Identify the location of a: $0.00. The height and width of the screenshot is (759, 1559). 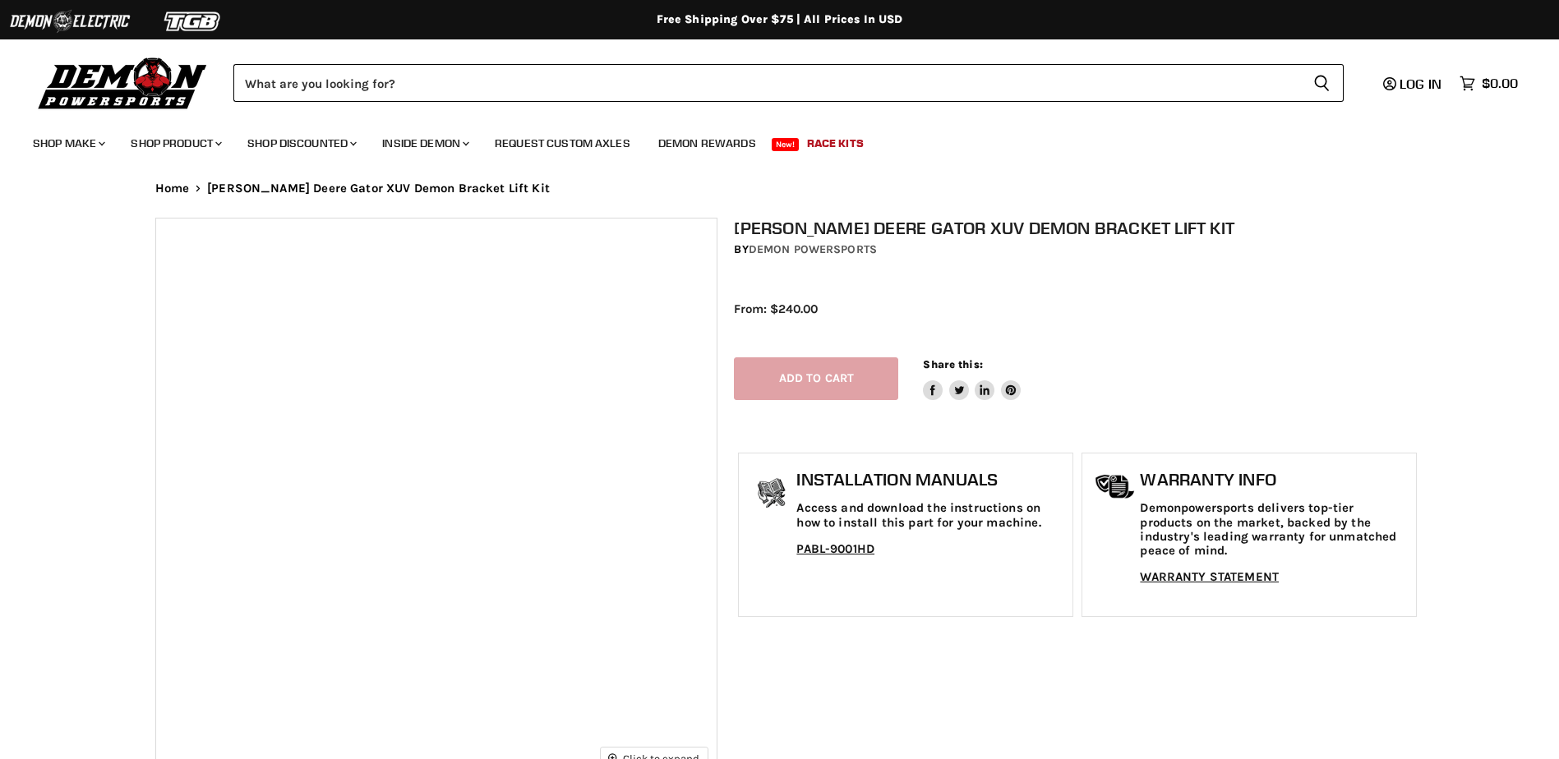
(1489, 83).